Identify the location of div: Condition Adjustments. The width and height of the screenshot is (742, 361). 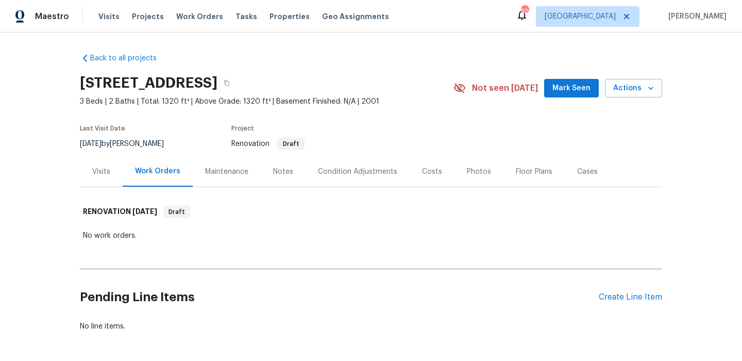
(358, 172).